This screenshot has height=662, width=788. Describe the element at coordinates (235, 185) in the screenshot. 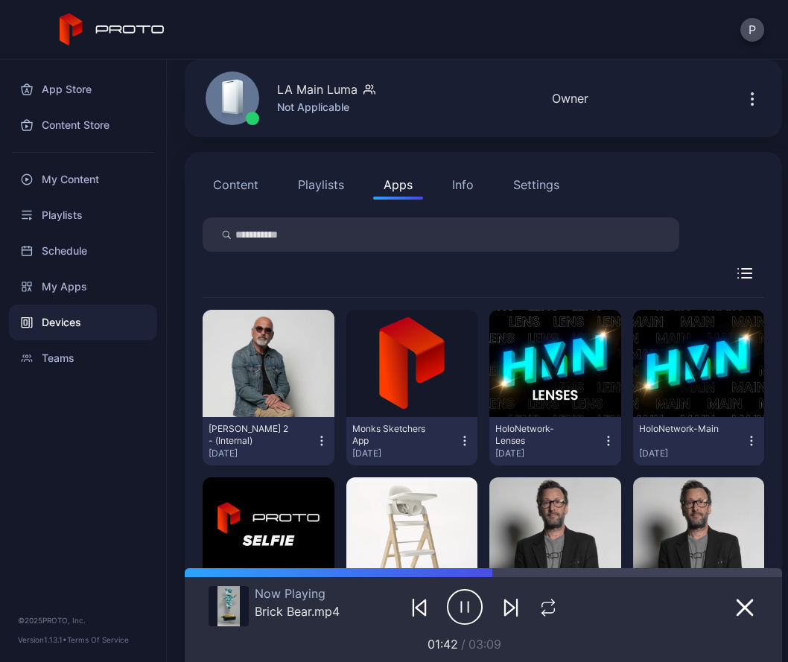

I see `button: Content` at that location.